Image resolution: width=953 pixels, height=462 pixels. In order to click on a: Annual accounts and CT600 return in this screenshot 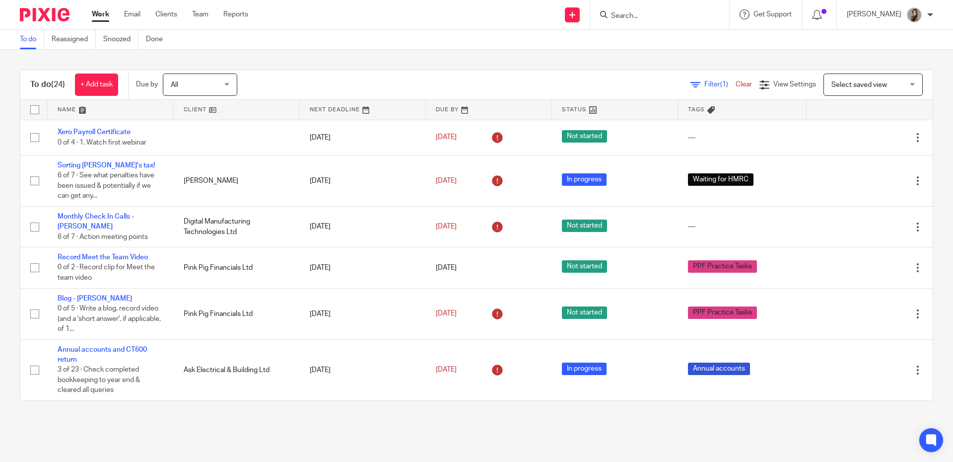, I will do `click(102, 354)`.